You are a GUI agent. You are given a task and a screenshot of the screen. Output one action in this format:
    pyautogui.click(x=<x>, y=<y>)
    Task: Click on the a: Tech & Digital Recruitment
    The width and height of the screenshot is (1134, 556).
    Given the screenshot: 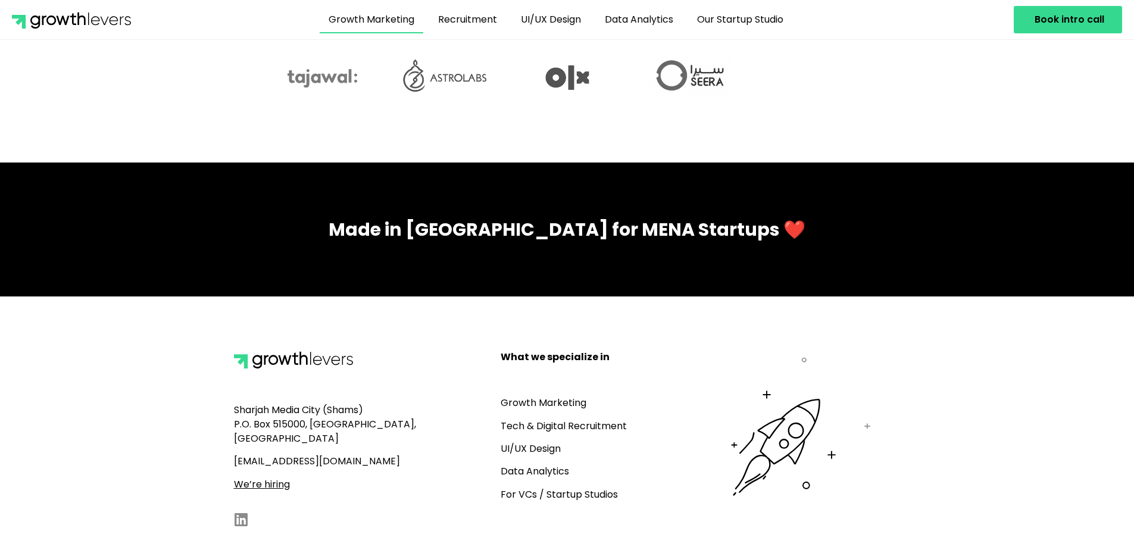 What is the action you would take?
    pyautogui.click(x=564, y=426)
    